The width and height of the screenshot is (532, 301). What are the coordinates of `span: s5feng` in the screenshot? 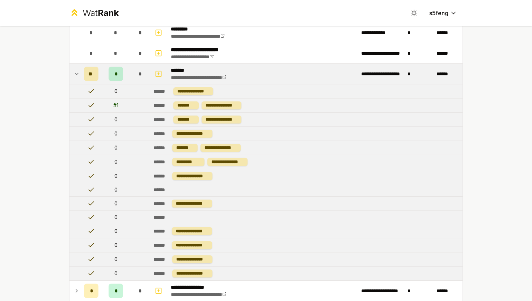 It's located at (439, 13).